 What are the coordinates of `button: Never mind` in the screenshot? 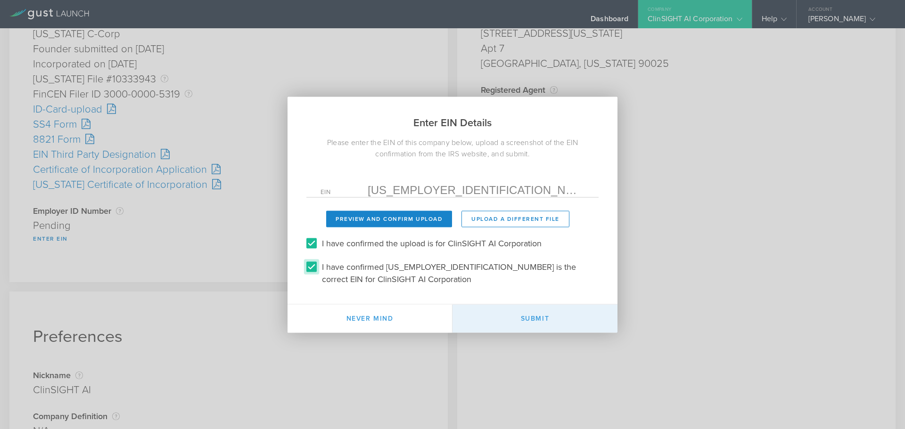 It's located at (370, 318).